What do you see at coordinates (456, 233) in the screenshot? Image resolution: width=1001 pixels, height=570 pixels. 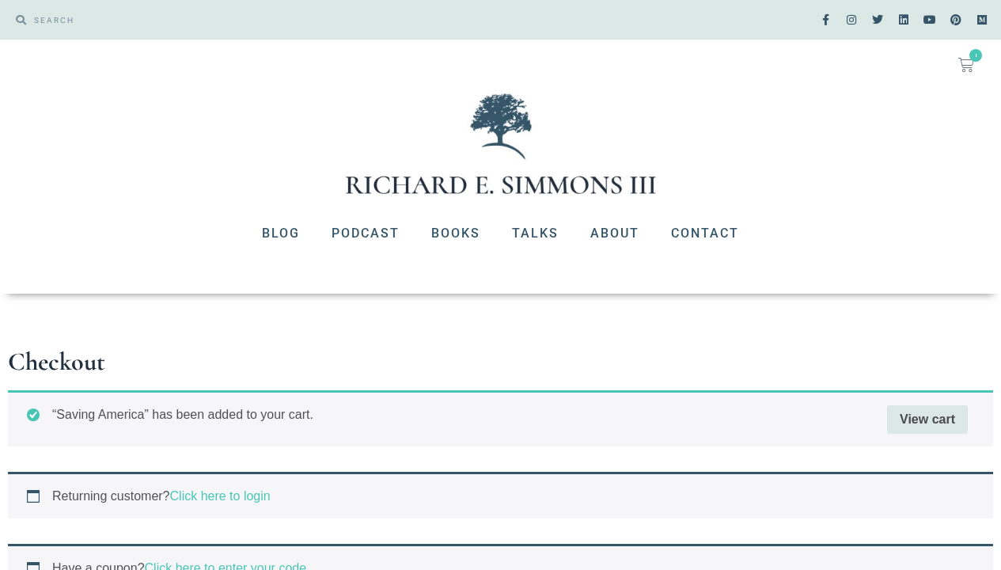 I see `a: Books` at bounding box center [456, 233].